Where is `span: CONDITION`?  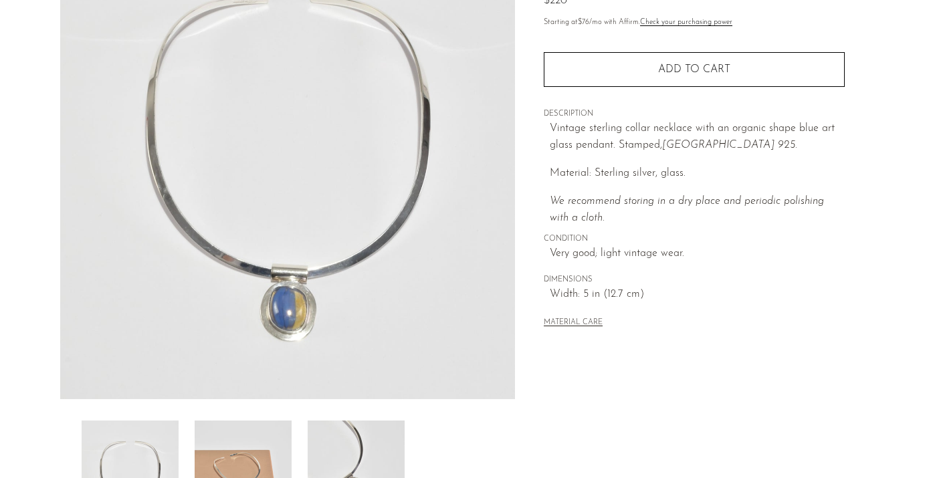
span: CONDITION is located at coordinates (694, 239).